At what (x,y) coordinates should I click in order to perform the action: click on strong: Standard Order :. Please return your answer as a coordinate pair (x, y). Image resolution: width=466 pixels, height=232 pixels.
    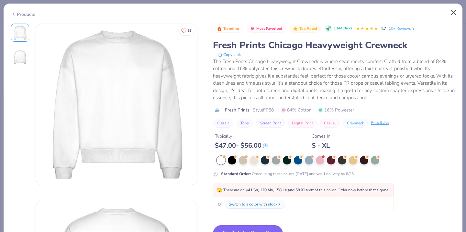
    Looking at the image, I should click on (236, 174).